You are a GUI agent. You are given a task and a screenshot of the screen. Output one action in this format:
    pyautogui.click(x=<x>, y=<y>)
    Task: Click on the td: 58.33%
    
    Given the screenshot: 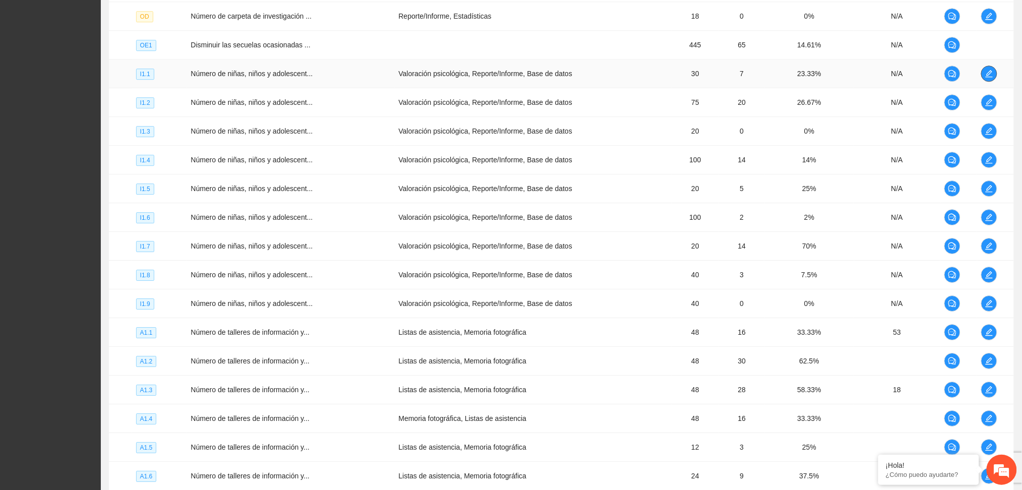 What is the action you would take?
    pyautogui.click(x=809, y=390)
    